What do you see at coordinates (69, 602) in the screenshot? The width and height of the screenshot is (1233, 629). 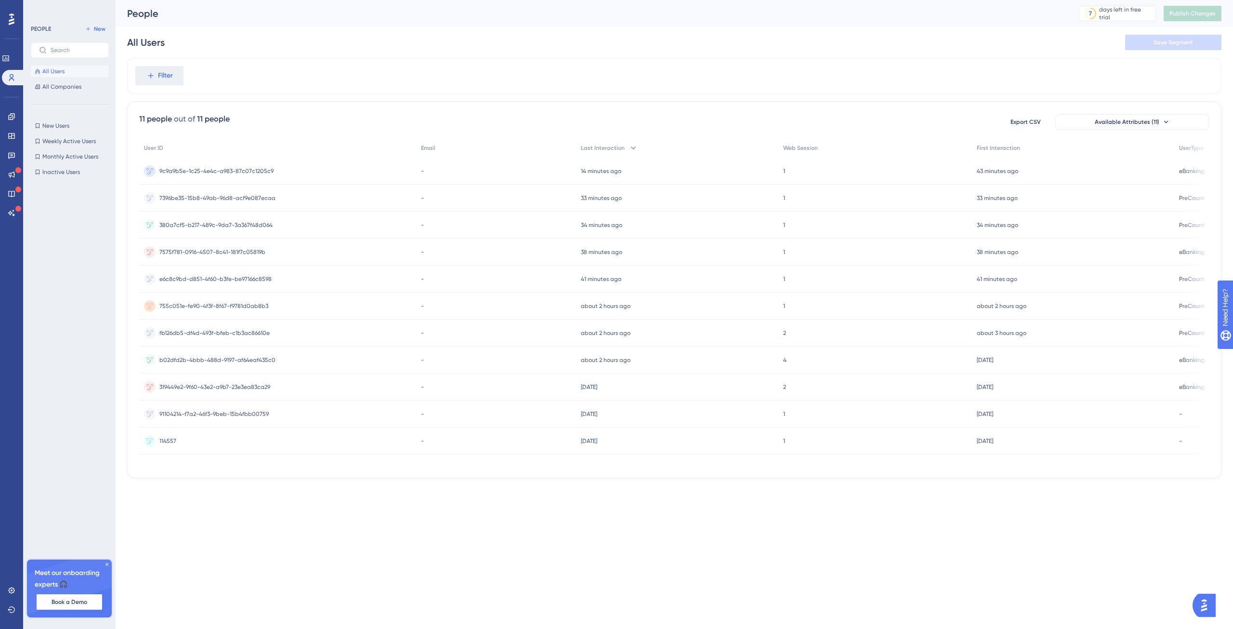 I see `button: Book a Demo` at bounding box center [69, 602].